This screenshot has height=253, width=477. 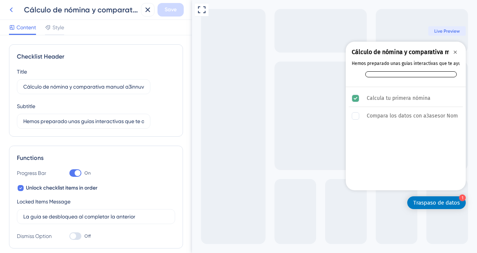 What do you see at coordinates (87, 236) in the screenshot?
I see `span: Off` at bounding box center [87, 236].